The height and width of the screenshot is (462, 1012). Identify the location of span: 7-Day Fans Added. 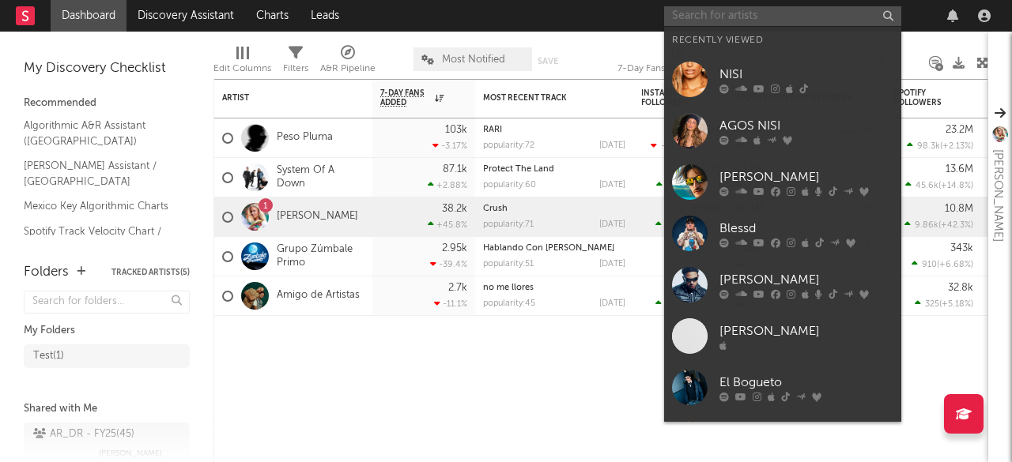
(406, 98).